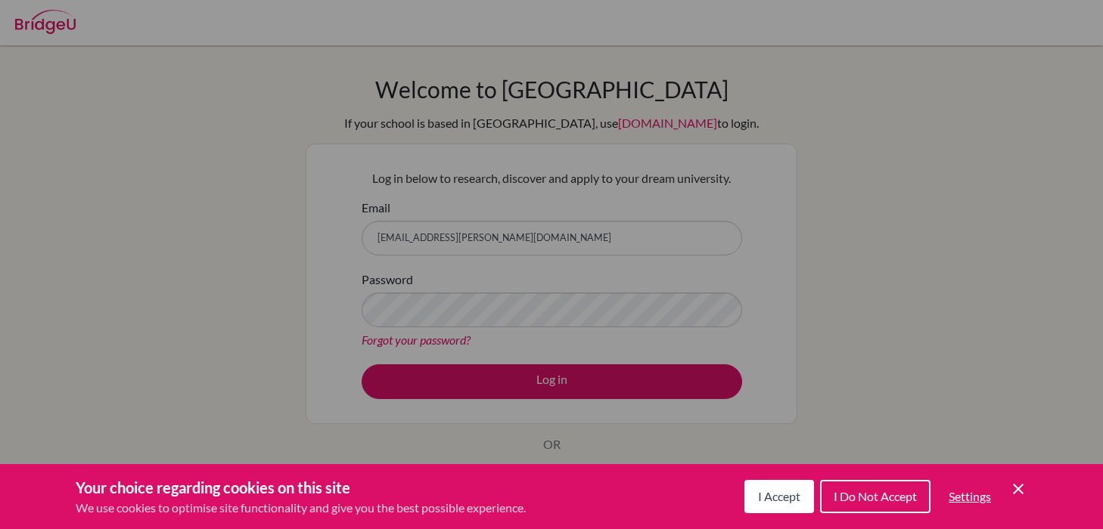 The image size is (1103, 529). Describe the element at coordinates (970, 497) in the screenshot. I see `button: Settings` at that location.